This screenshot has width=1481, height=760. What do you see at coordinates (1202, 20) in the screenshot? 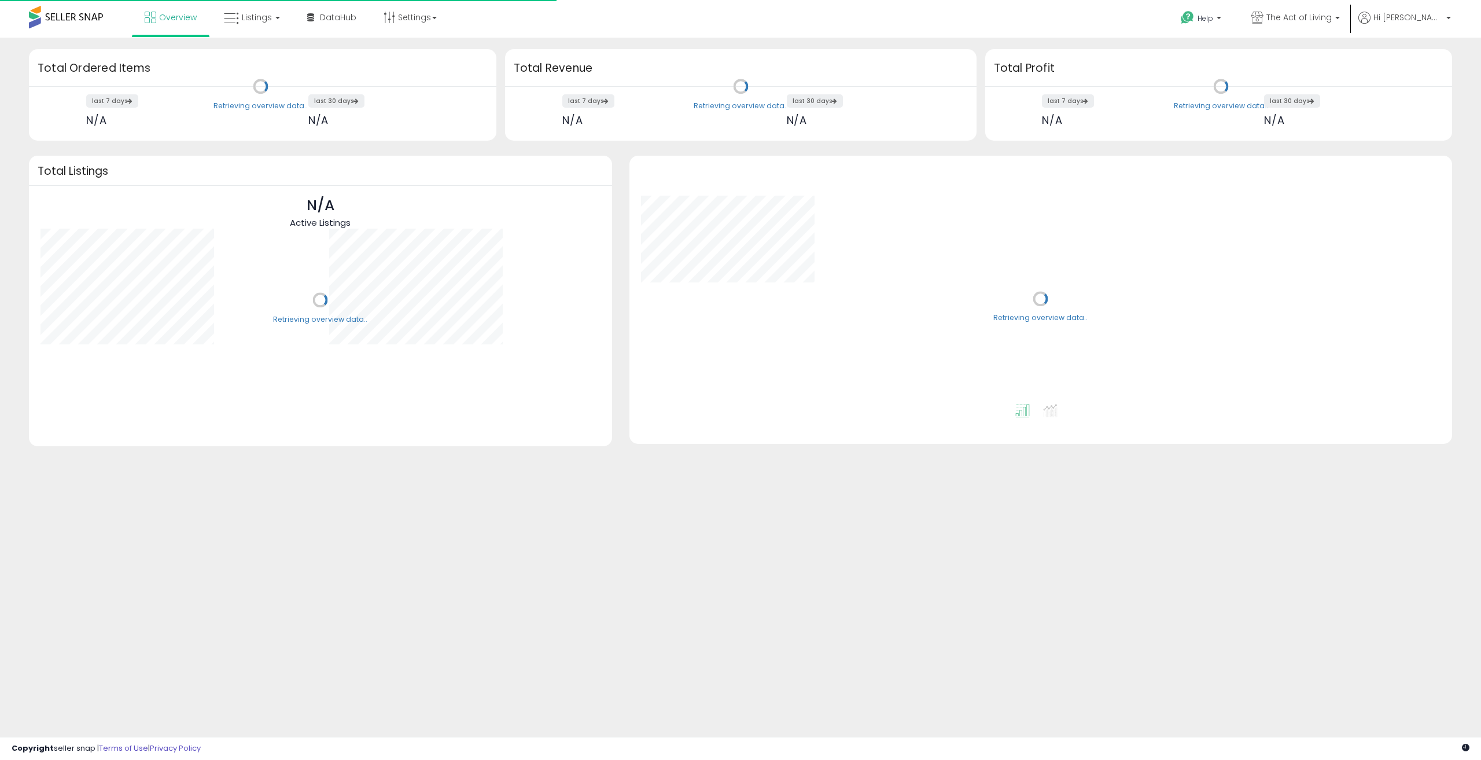
I see `a: Help` at bounding box center [1202, 20].